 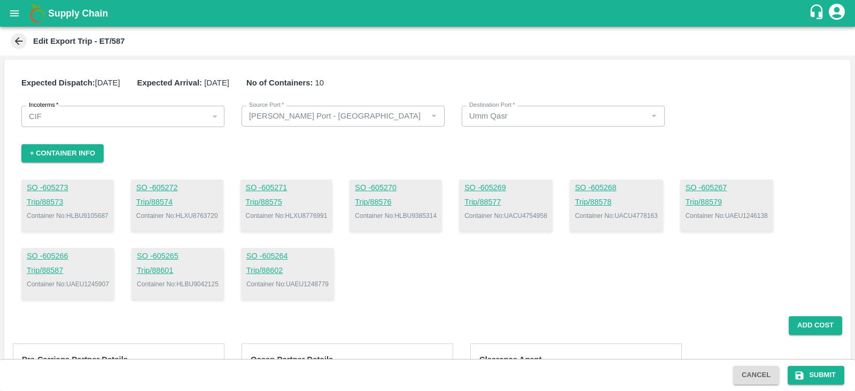 I want to click on a: SO -605264, so click(x=287, y=256).